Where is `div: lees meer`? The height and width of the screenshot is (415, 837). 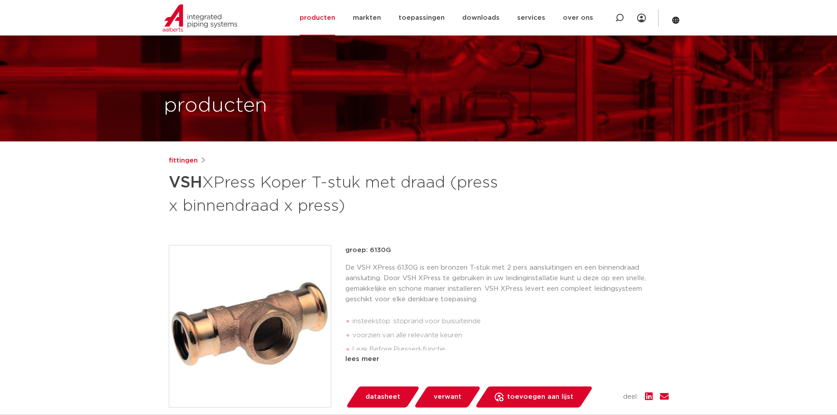
div: lees meer is located at coordinates (507, 359).